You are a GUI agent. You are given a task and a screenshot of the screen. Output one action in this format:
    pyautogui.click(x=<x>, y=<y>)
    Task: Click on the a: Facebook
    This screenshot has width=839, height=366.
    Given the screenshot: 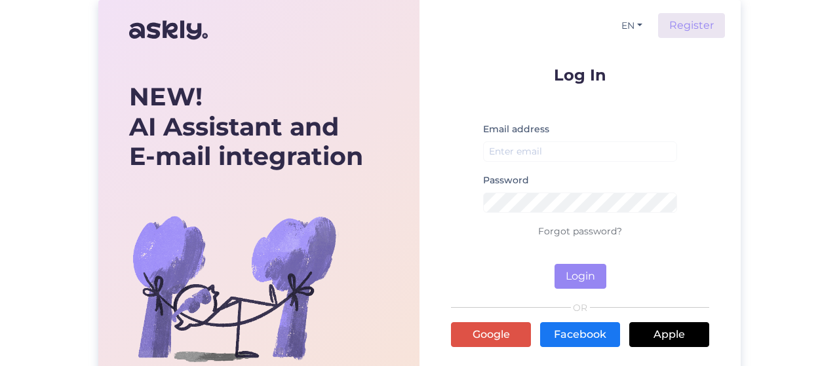 What is the action you would take?
    pyautogui.click(x=580, y=335)
    